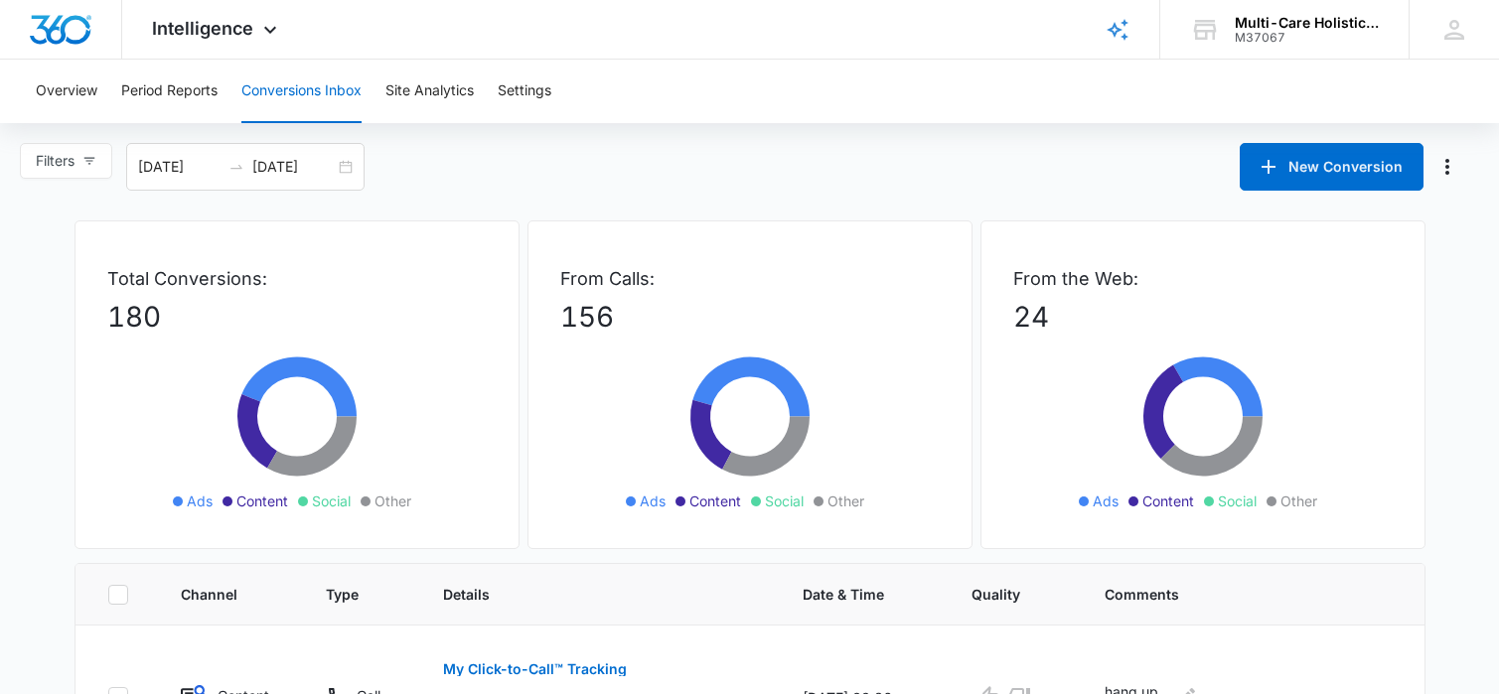 The width and height of the screenshot is (1499, 694). What do you see at coordinates (236, 167) in the screenshot?
I see `span: swap-right` at bounding box center [236, 167].